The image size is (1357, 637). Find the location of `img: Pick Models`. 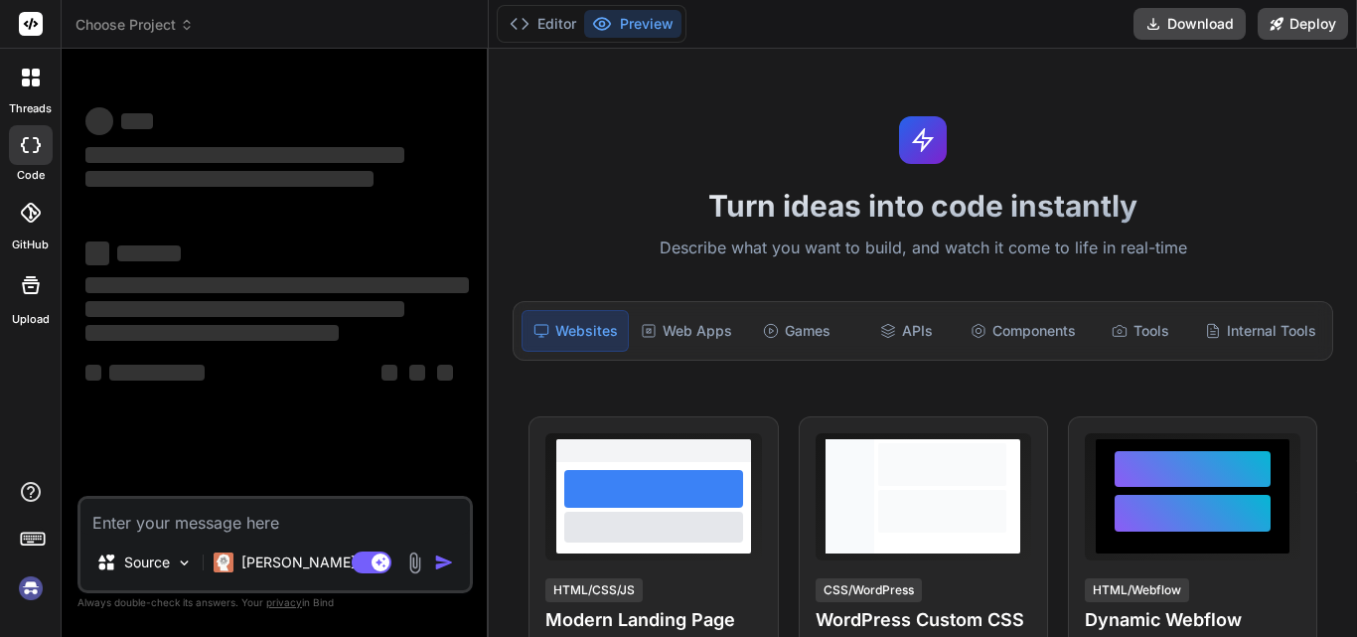

img: Pick Models is located at coordinates (184, 562).